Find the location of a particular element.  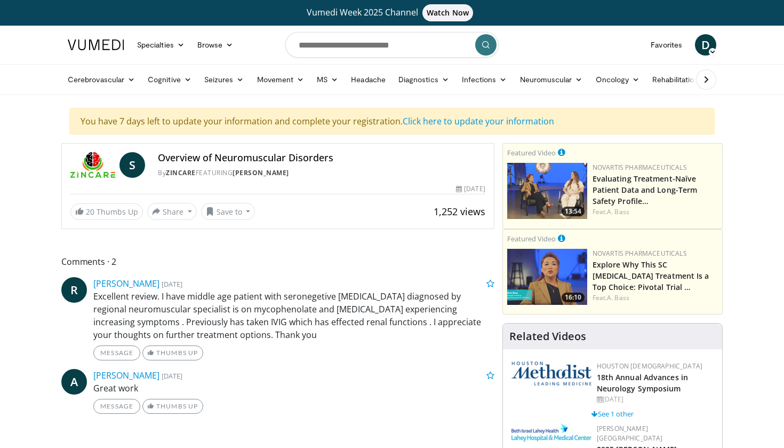

a: Browse is located at coordinates (216, 45).